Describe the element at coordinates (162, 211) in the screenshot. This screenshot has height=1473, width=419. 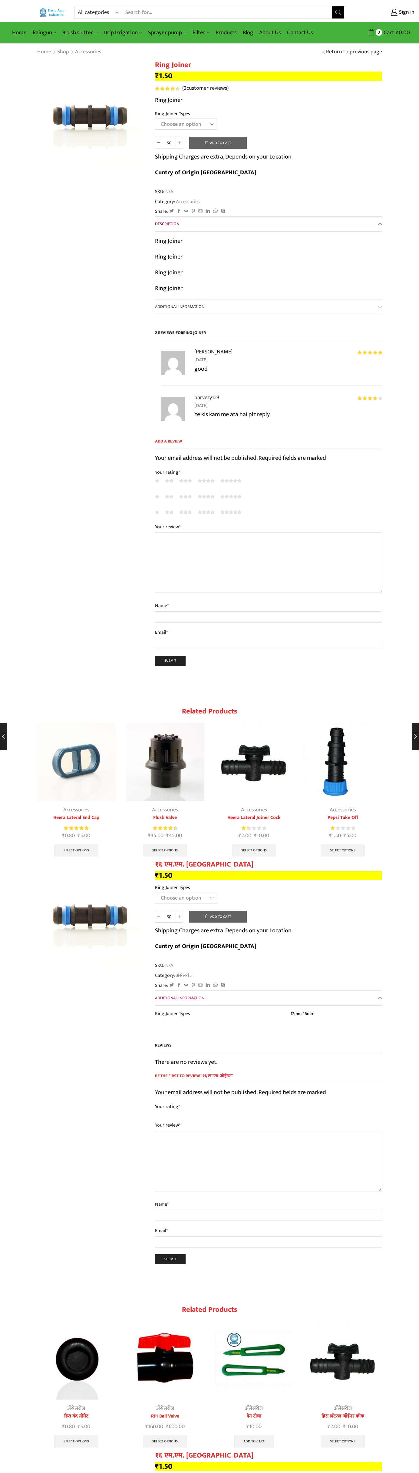
I see `span: Share:` at that location.